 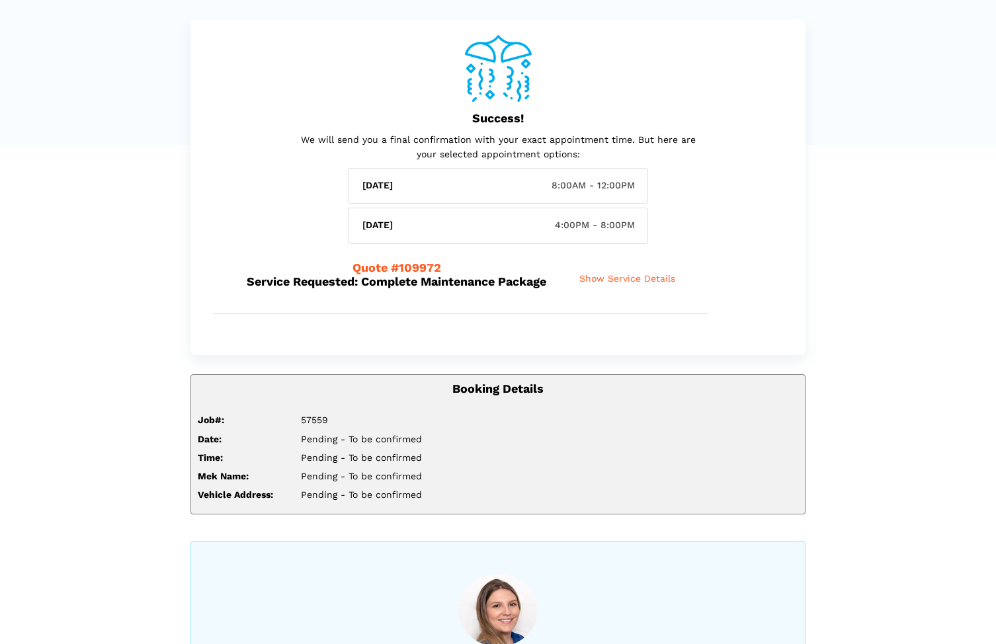 What do you see at coordinates (498, 147) in the screenshot?
I see `p: We will send you a final confirmation with your exact appointment time. But here are your selecte...` at bounding box center [498, 147].